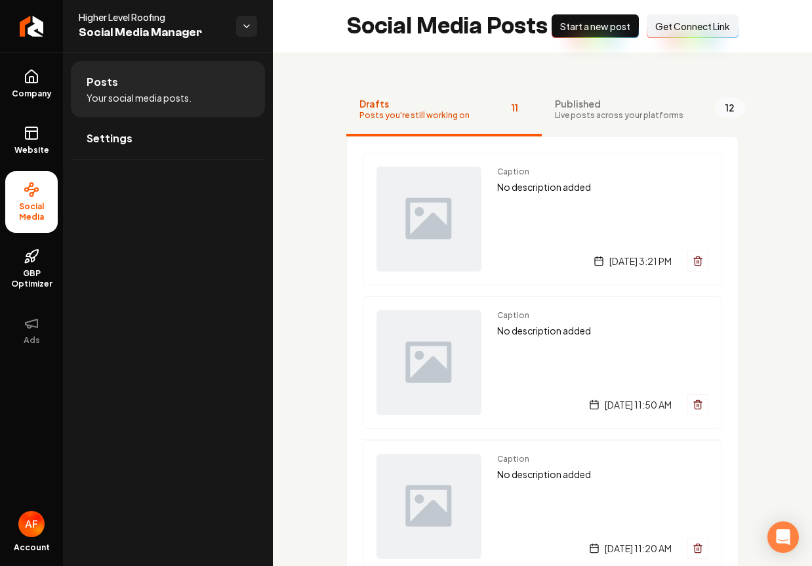  What do you see at coordinates (595, 26) in the screenshot?
I see `span: Start a new post` at bounding box center [595, 26].